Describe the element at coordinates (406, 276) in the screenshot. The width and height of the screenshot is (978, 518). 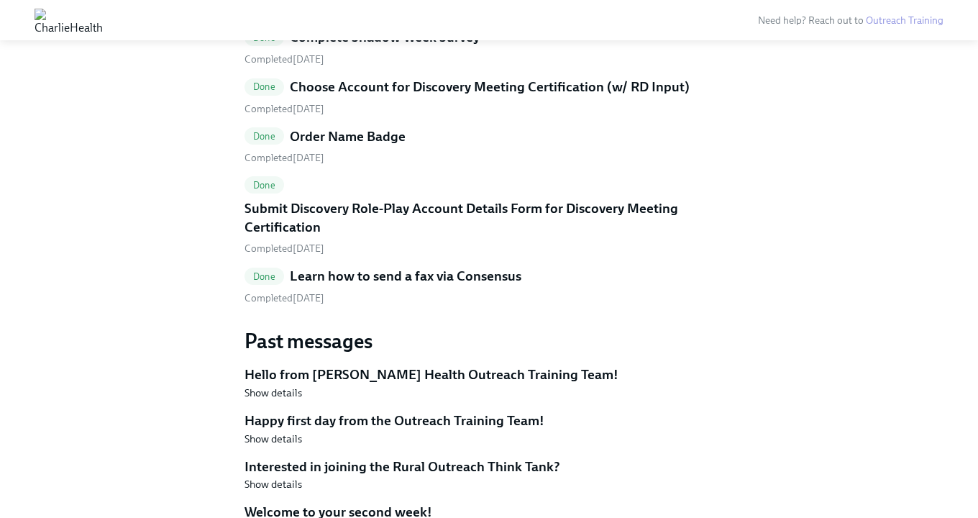
I see `h5: Learn how to send a fax via Consensus` at that location.